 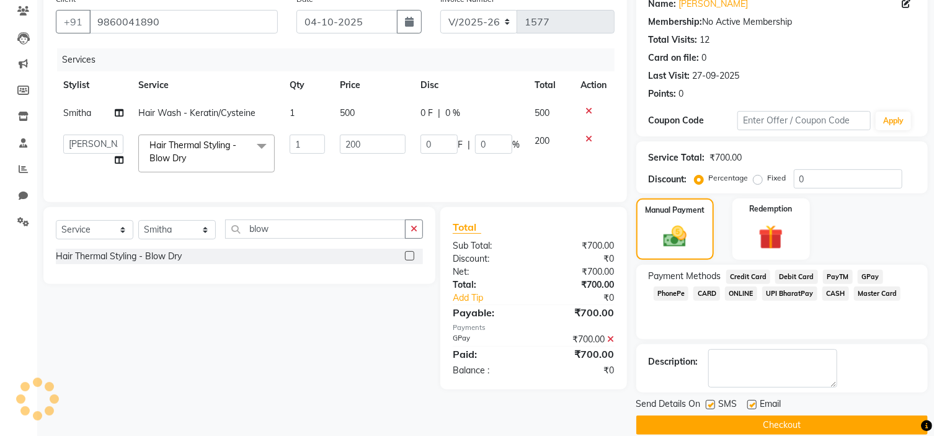 I want to click on img: _gift.svg, so click(x=771, y=237).